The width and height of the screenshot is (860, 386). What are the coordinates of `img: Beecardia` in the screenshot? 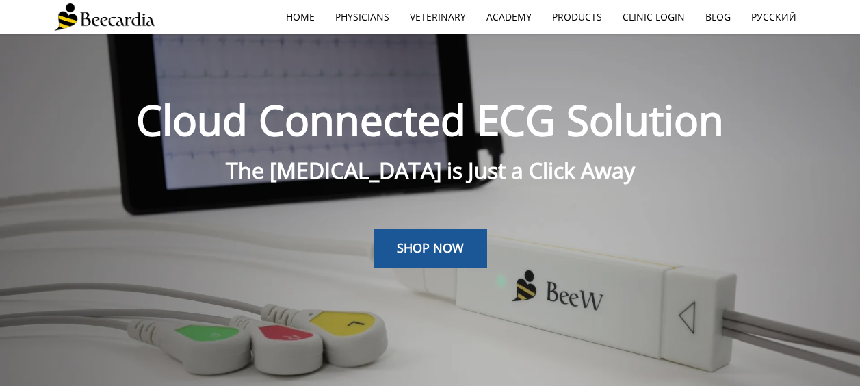 It's located at (104, 17).